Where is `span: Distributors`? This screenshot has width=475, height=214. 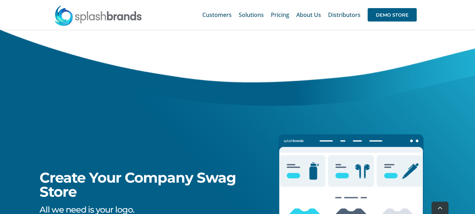 span: Distributors is located at coordinates (344, 15).